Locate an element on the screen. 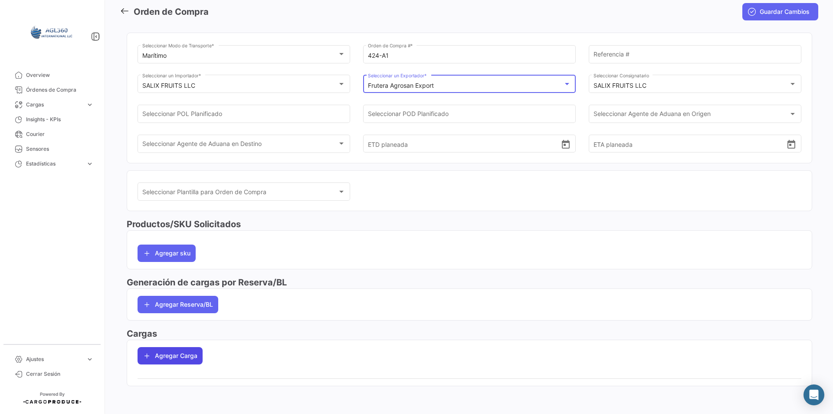 Image resolution: width=833 pixels, height=414 pixels. a: Courier is located at coordinates (52, 134).